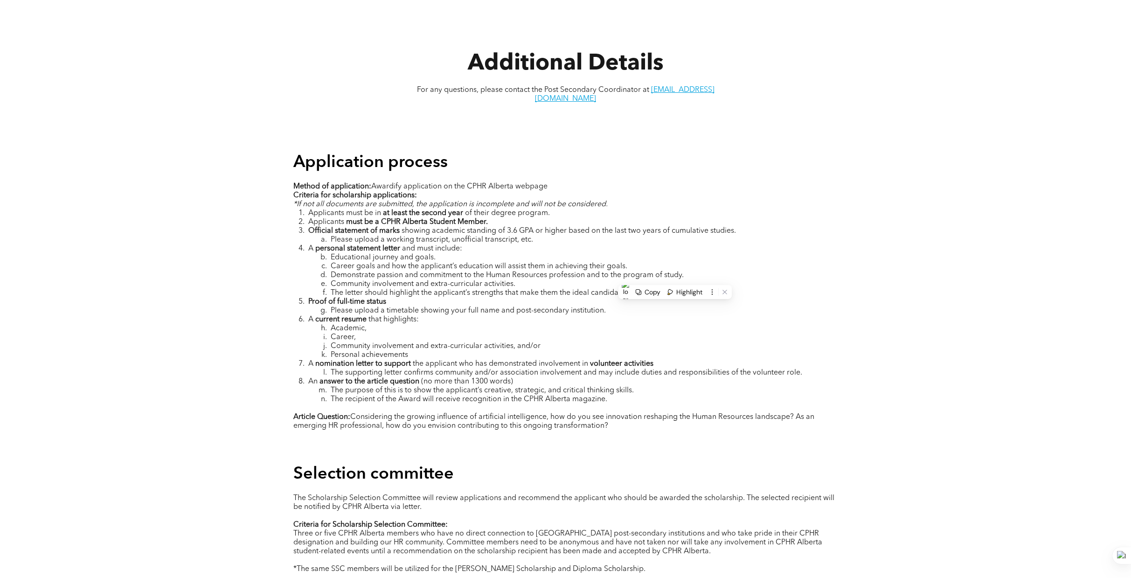  Describe the element at coordinates (383, 257) in the screenshot. I see `span: Educational journey and goals.` at that location.